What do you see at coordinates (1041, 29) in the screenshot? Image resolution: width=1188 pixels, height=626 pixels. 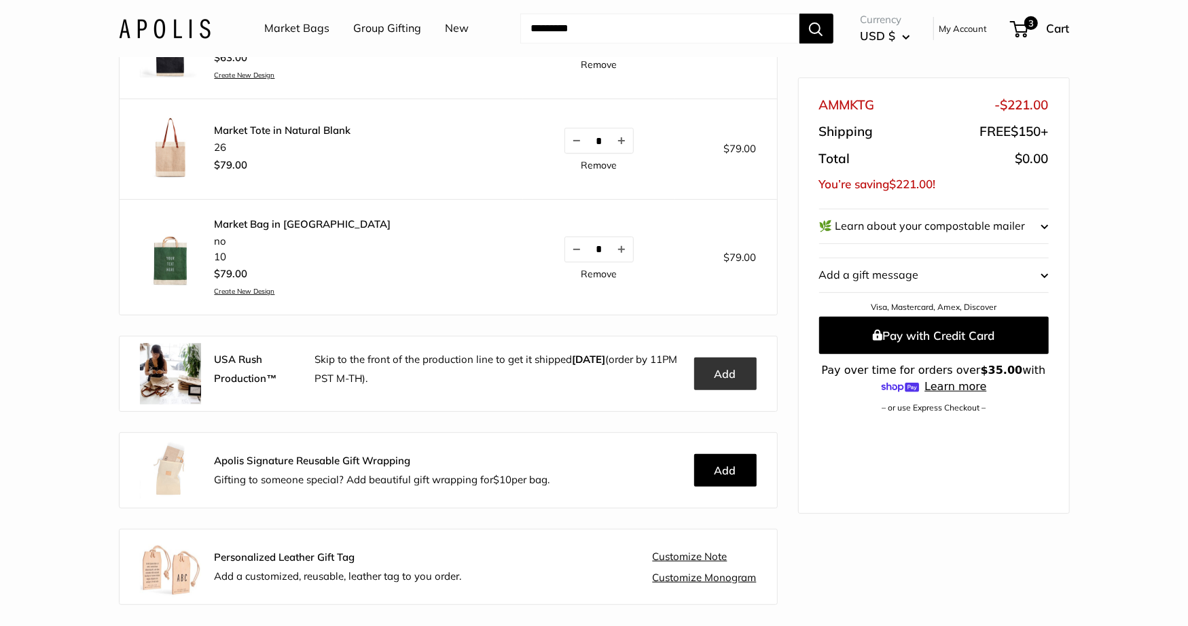 I see `a: 3 Cart` at bounding box center [1041, 29].